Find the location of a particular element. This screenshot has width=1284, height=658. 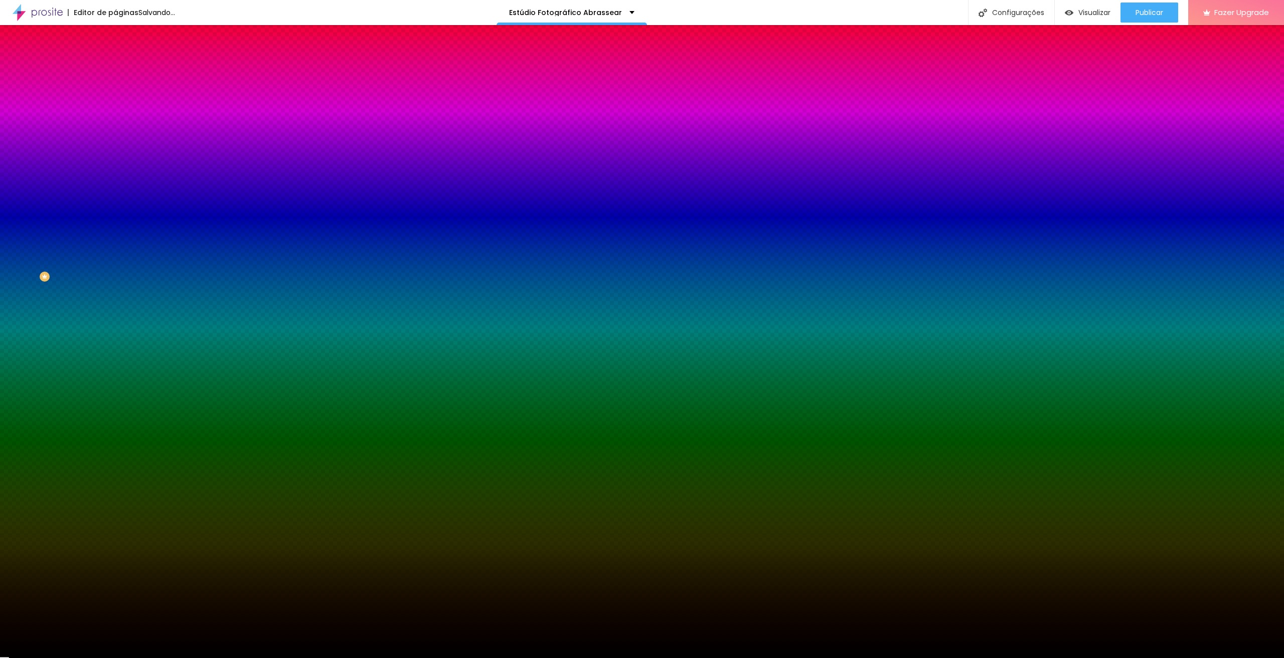

img: Icone is located at coordinates (982, 13).